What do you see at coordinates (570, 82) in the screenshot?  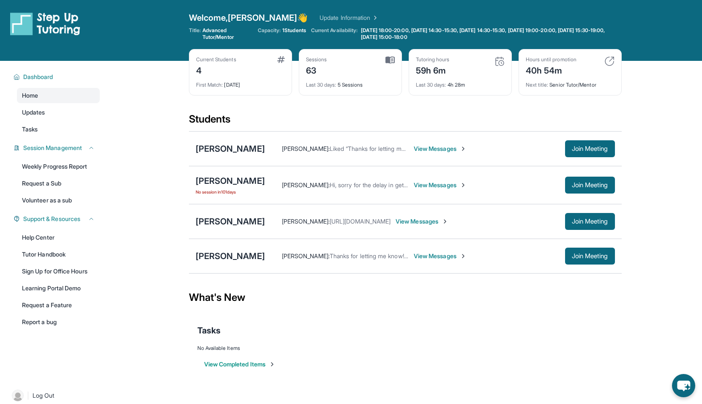 I see `div: Senior Tutor/Mentor` at bounding box center [570, 82].